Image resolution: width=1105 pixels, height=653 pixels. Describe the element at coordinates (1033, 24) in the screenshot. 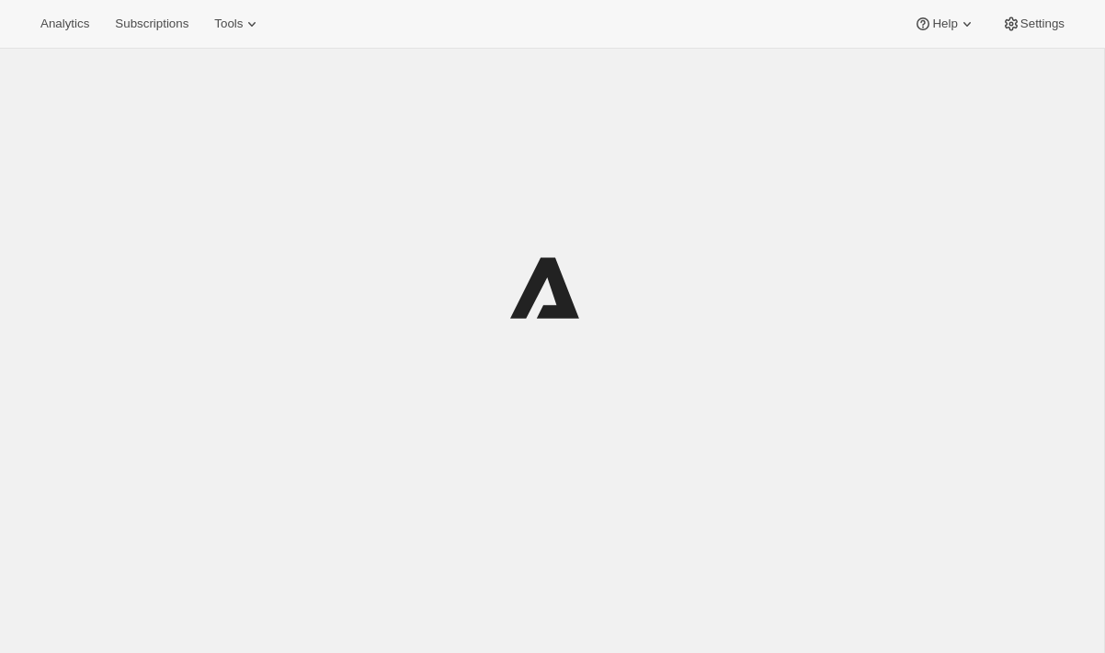

I see `button: Settings` at that location.